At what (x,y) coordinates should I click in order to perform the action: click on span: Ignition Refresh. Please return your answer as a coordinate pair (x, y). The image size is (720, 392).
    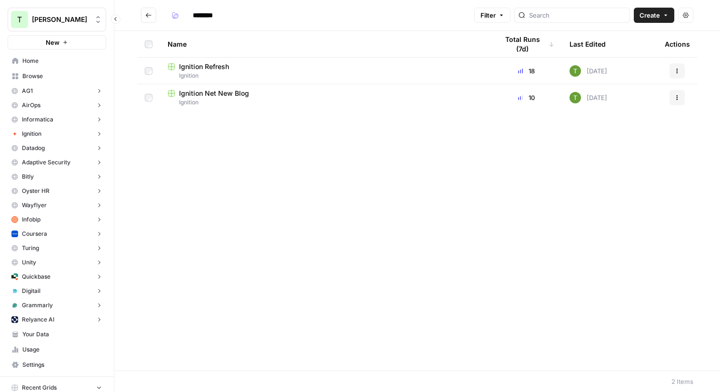
    Looking at the image, I should click on (204, 67).